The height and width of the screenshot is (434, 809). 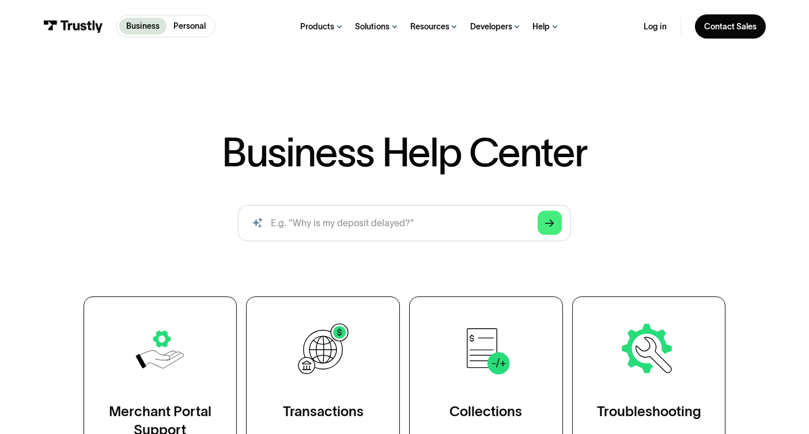 What do you see at coordinates (730, 26) in the screenshot?
I see `a: Contact Sales` at bounding box center [730, 26].